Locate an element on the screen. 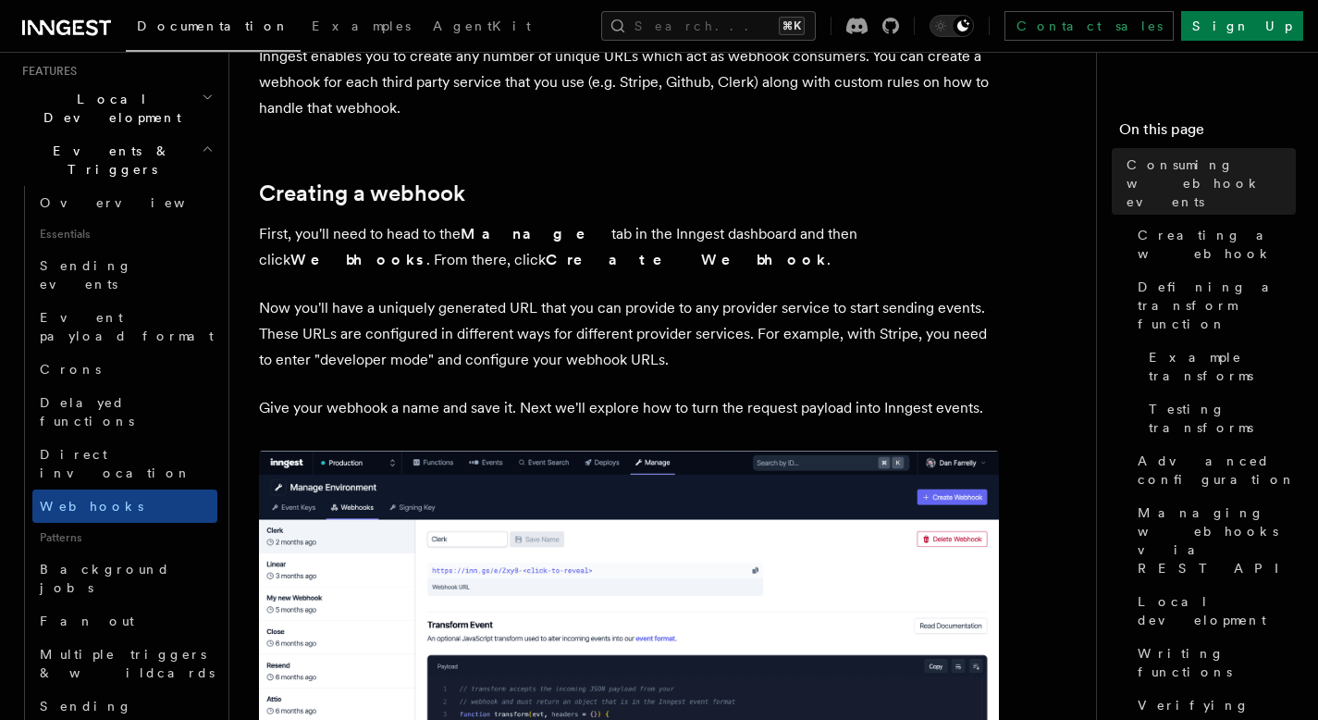  span: Defining a transform function is located at coordinates (1217, 305).